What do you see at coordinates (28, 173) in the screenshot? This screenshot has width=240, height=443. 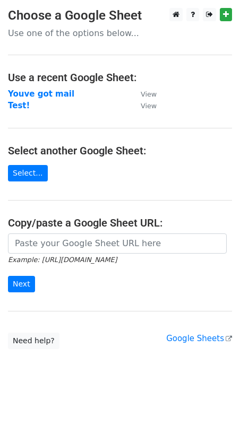 I see `a: Select...` at bounding box center [28, 173].